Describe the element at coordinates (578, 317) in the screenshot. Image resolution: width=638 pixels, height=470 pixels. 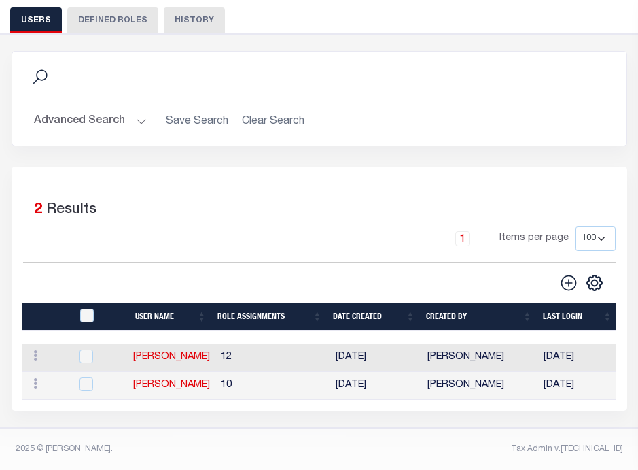
I see `th: Last Login: activate to sort column ascending` at that location.